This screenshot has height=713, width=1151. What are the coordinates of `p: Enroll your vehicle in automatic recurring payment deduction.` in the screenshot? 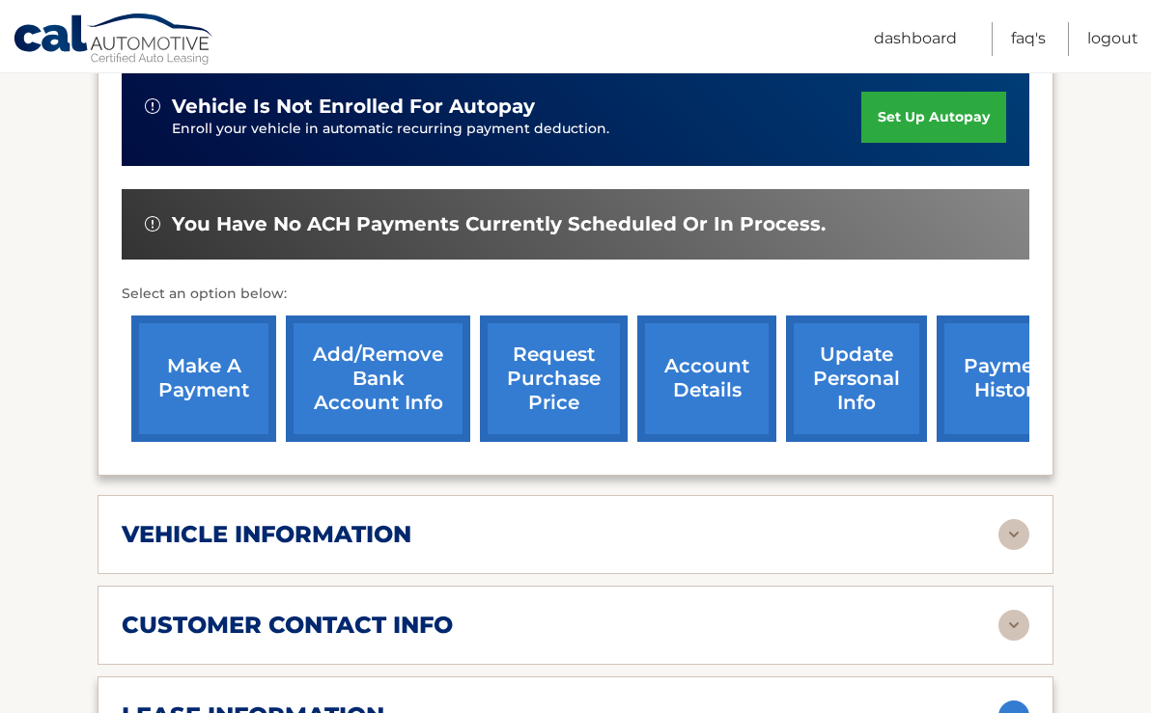 It's located at (517, 129).